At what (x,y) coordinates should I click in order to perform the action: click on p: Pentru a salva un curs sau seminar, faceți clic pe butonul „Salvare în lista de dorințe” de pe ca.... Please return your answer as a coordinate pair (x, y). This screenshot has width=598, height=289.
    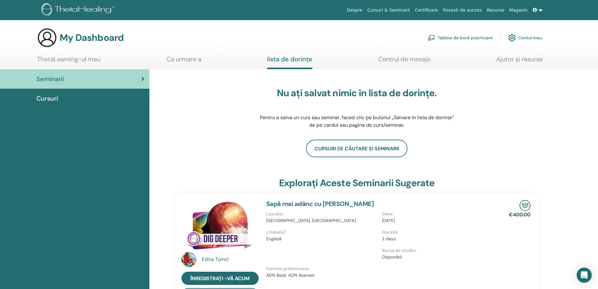
    Looking at the image, I should click on (357, 121).